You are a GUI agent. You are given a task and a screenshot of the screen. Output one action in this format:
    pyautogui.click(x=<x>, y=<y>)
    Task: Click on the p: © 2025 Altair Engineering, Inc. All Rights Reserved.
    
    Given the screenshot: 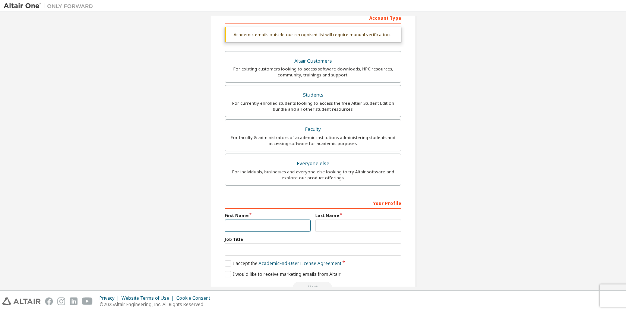 What is the action you would take?
    pyautogui.click(x=157, y=304)
    